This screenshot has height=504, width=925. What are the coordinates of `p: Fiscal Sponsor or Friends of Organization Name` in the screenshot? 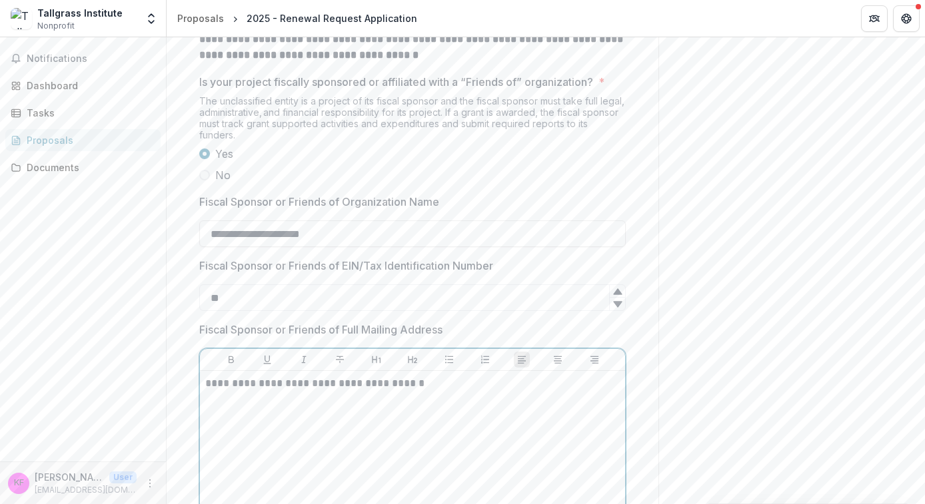 It's located at (319, 202).